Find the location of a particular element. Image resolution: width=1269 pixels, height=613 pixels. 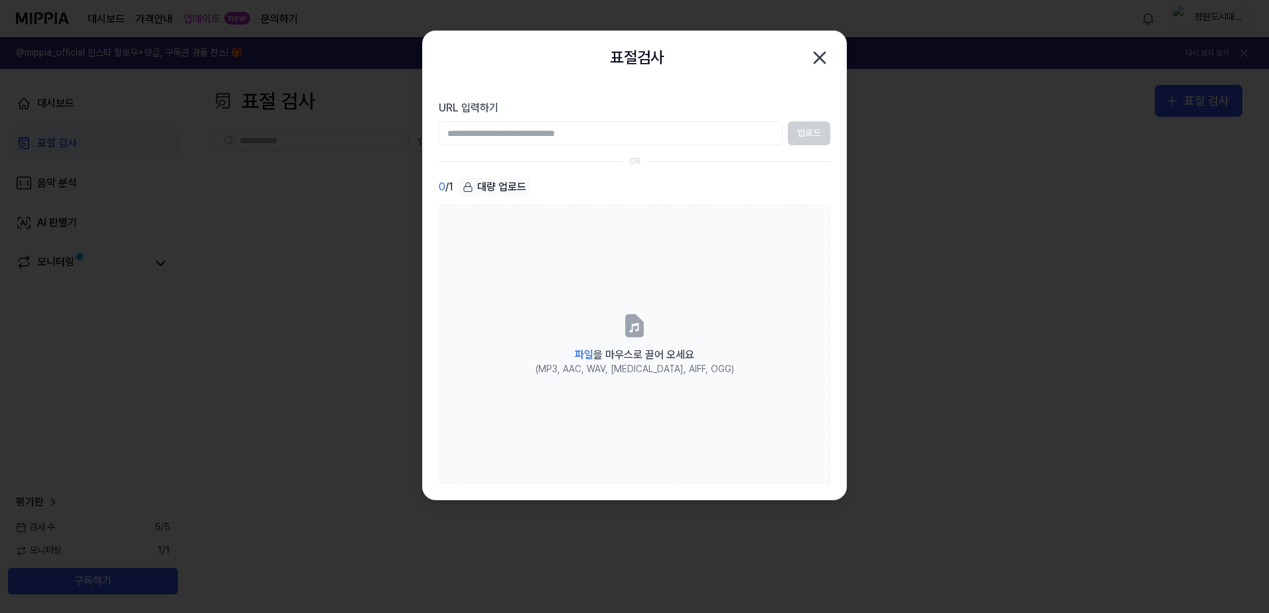

h2: 표절검사 is located at coordinates (637, 58).